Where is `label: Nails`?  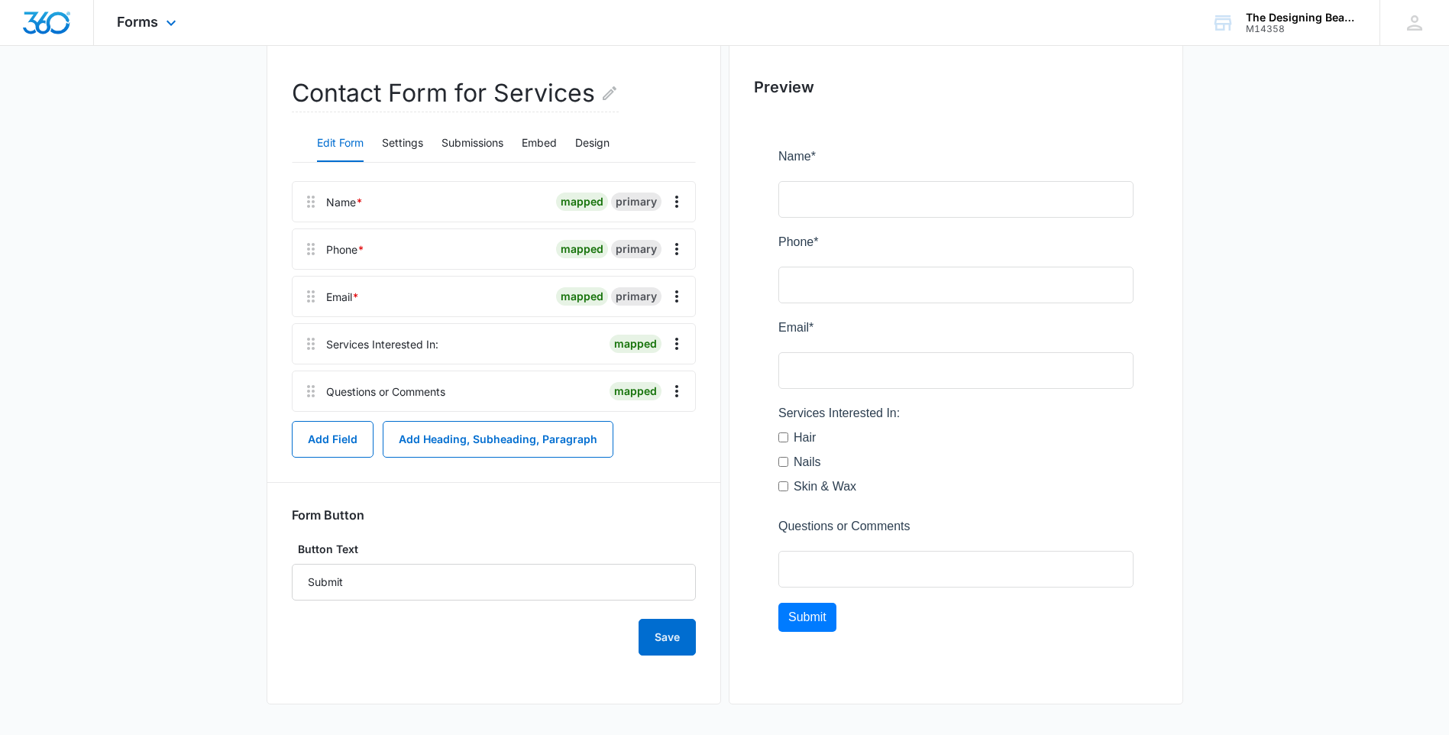 label: Nails is located at coordinates (29, 315).